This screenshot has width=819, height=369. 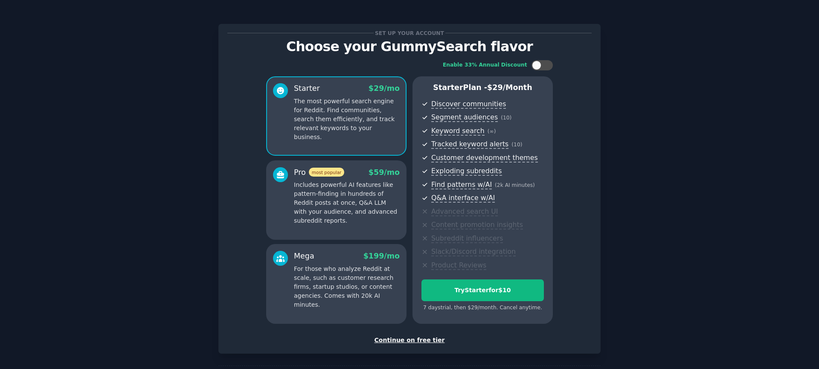 What do you see at coordinates (347, 203) in the screenshot?
I see `p: Includes powerful AI features like pattern-finding in hundreds of Reddit posts at once, Q&A LLM w...` at bounding box center [347, 203].